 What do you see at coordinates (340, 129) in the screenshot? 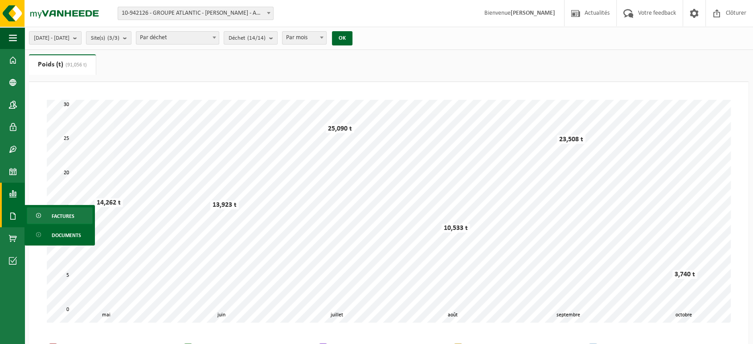
I see `div: 25,090 t` at bounding box center [340, 129].